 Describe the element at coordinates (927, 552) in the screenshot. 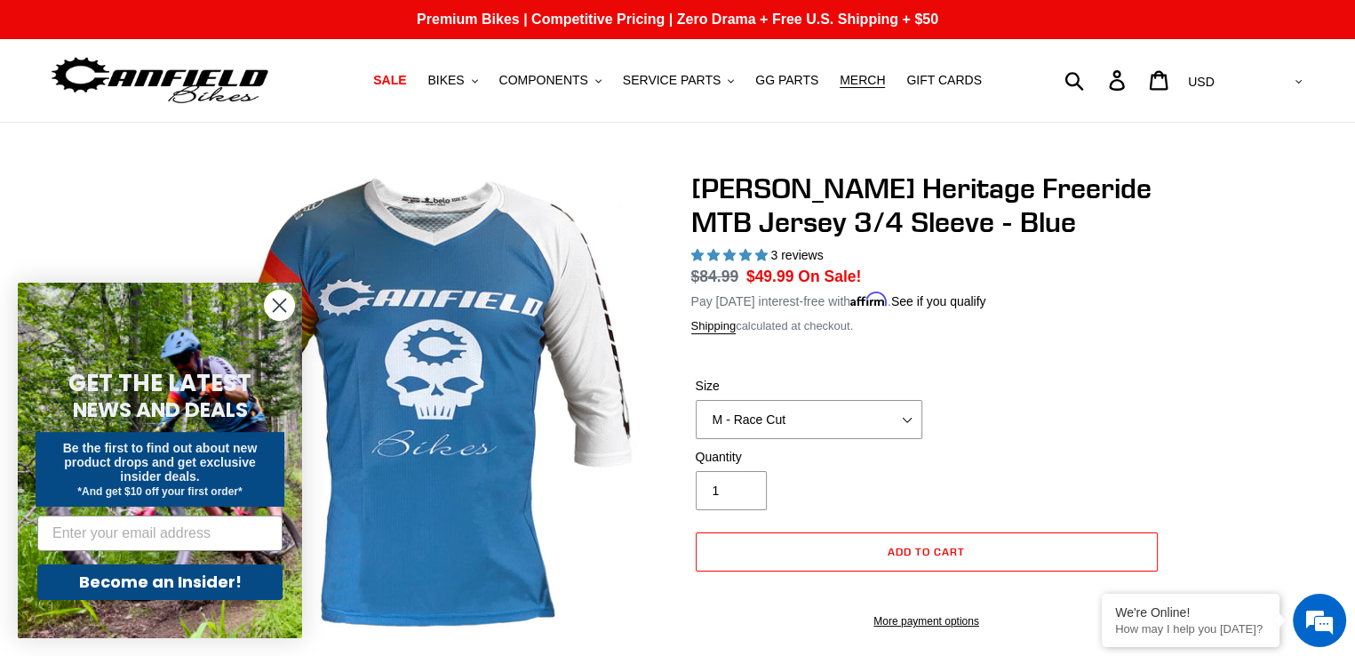

I see `button: Add to cart` at that location.